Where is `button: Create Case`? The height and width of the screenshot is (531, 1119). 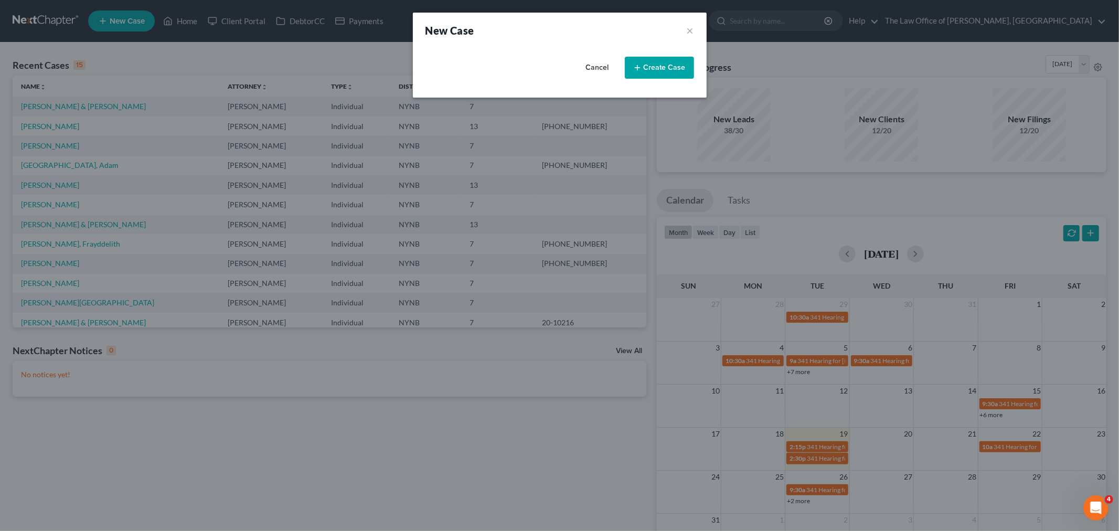 button: Create Case is located at coordinates (659, 68).